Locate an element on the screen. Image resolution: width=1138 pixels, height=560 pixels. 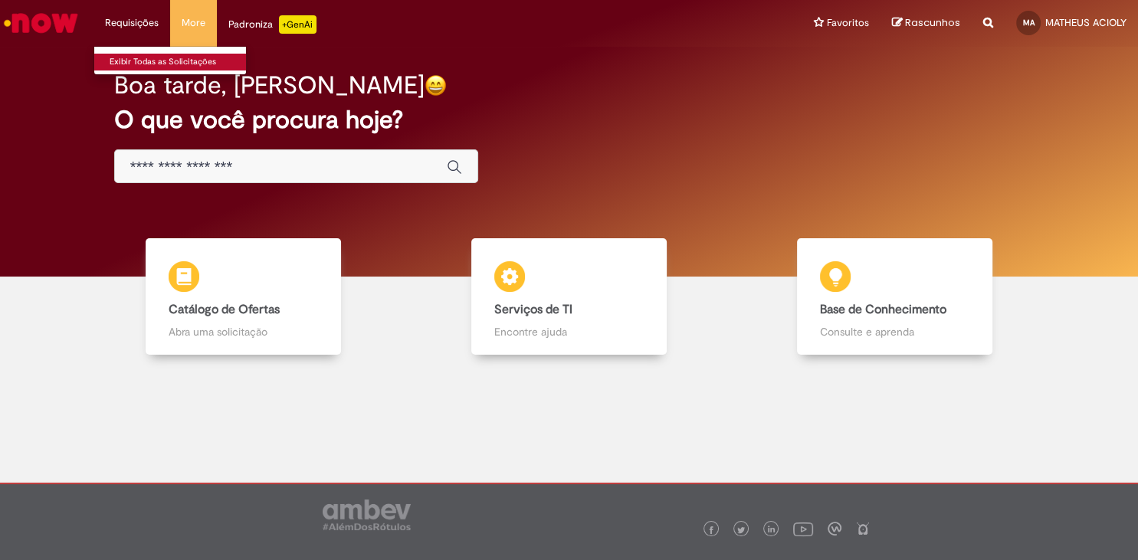
img: logo_footer_twitter.png is located at coordinates (741, 530).